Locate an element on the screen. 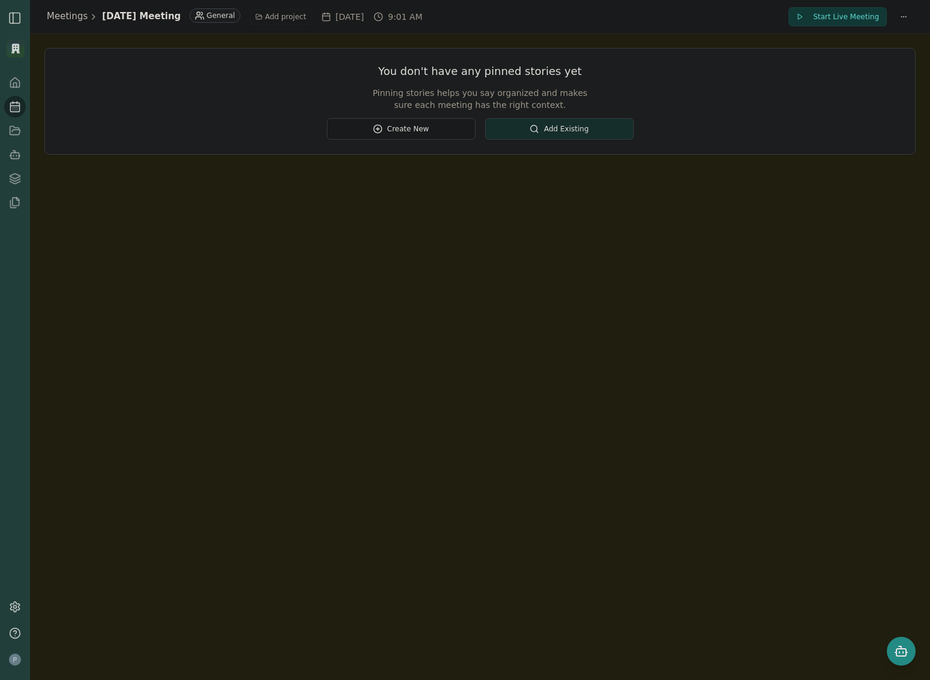 Image resolution: width=930 pixels, height=680 pixels. button: Create New is located at coordinates (401, 129).